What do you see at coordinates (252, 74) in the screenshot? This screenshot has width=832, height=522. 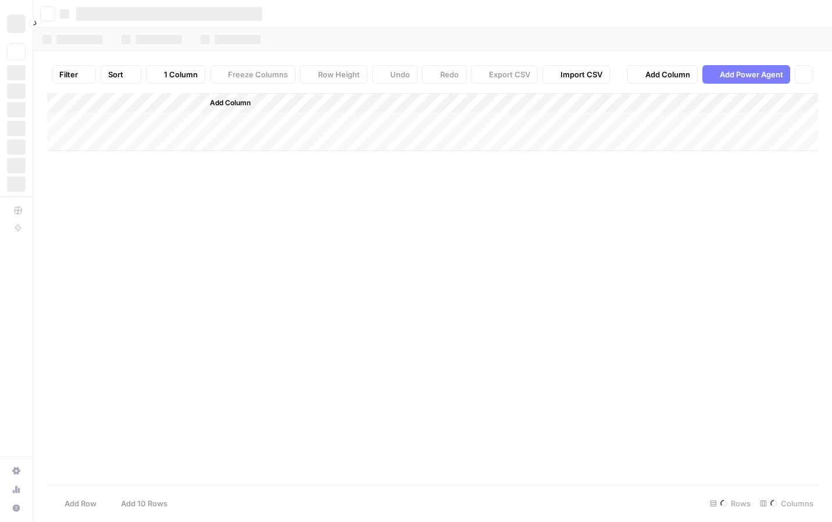 I see `button: Freeze Columns` at bounding box center [252, 74].